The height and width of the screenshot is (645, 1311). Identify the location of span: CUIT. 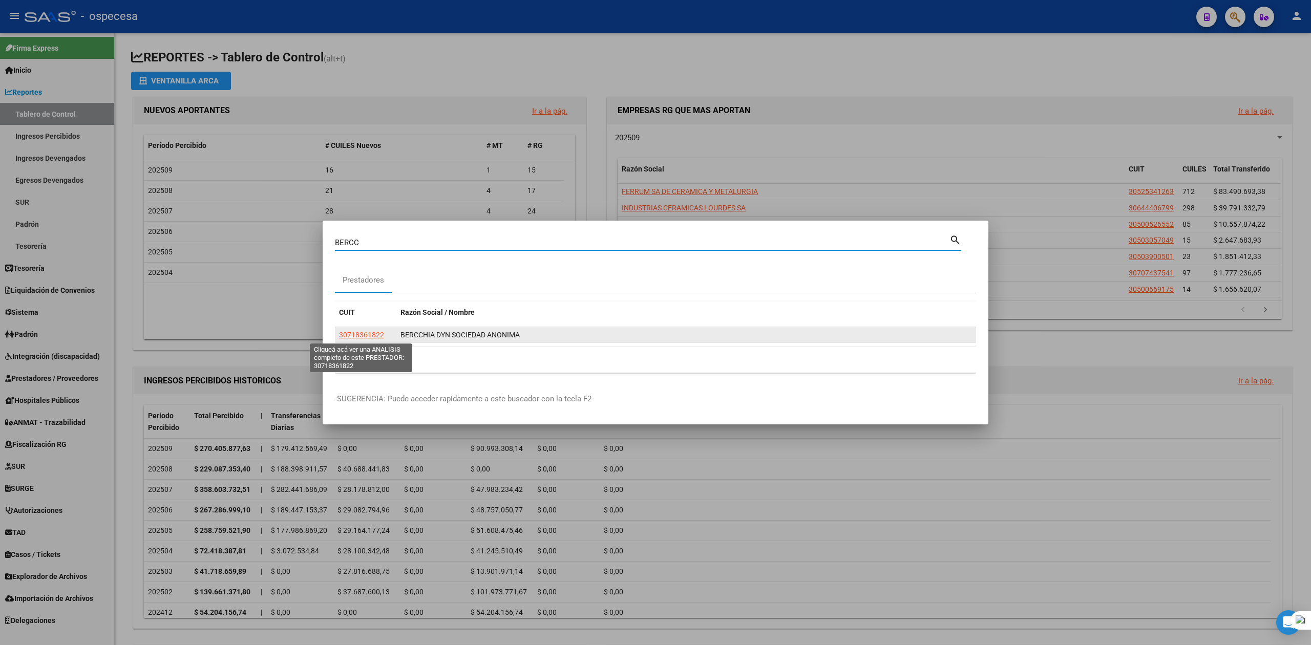
(347, 312).